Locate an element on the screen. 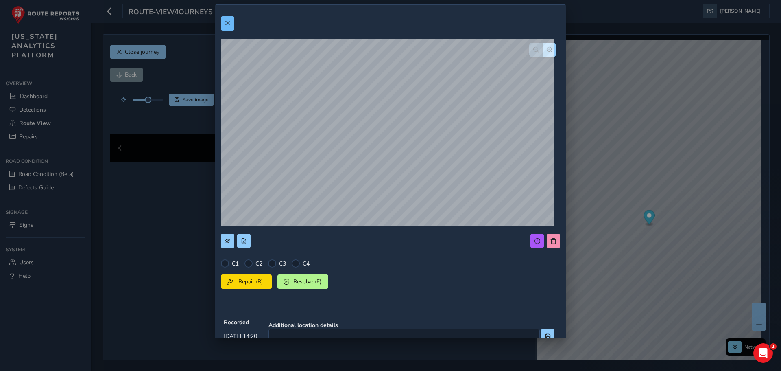 The width and height of the screenshot is (781, 371). label: C4 is located at coordinates (306, 263).